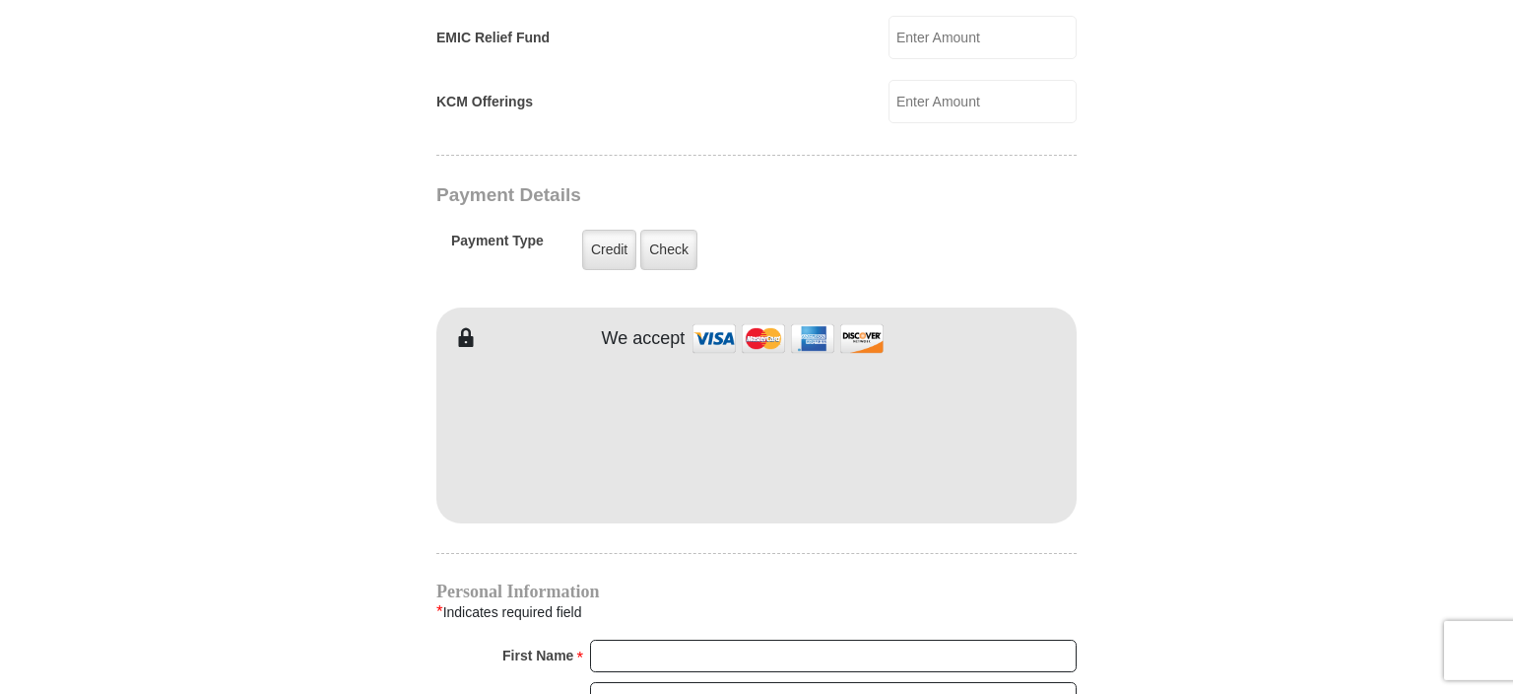 The height and width of the screenshot is (694, 1513). What do you see at coordinates (498, 245) in the screenshot?
I see `h5: Payment Type` at bounding box center [498, 245].